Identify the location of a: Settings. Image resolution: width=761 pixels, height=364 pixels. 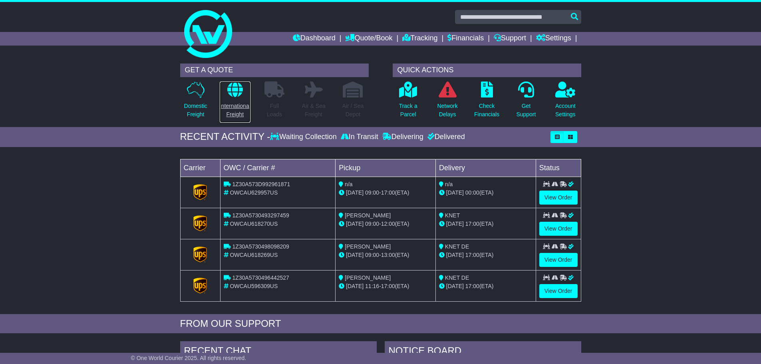
(554, 39).